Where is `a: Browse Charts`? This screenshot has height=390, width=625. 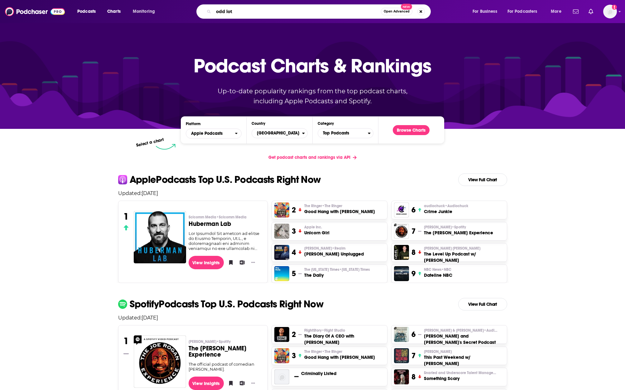
a: Browse Charts is located at coordinates (411, 130).